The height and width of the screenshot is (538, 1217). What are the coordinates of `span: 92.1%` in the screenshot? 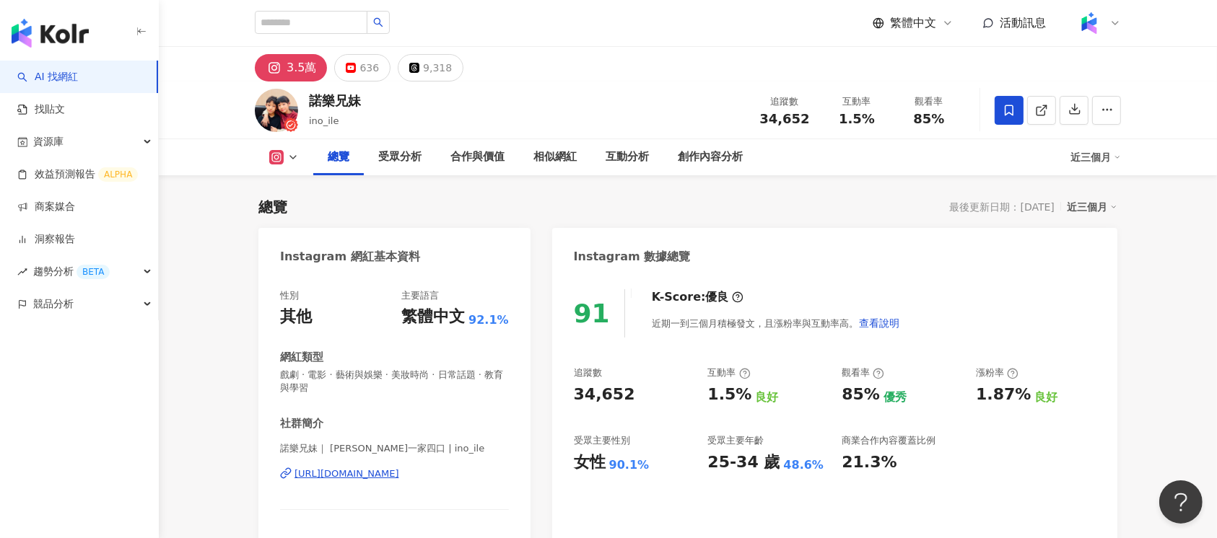 It's located at (488, 320).